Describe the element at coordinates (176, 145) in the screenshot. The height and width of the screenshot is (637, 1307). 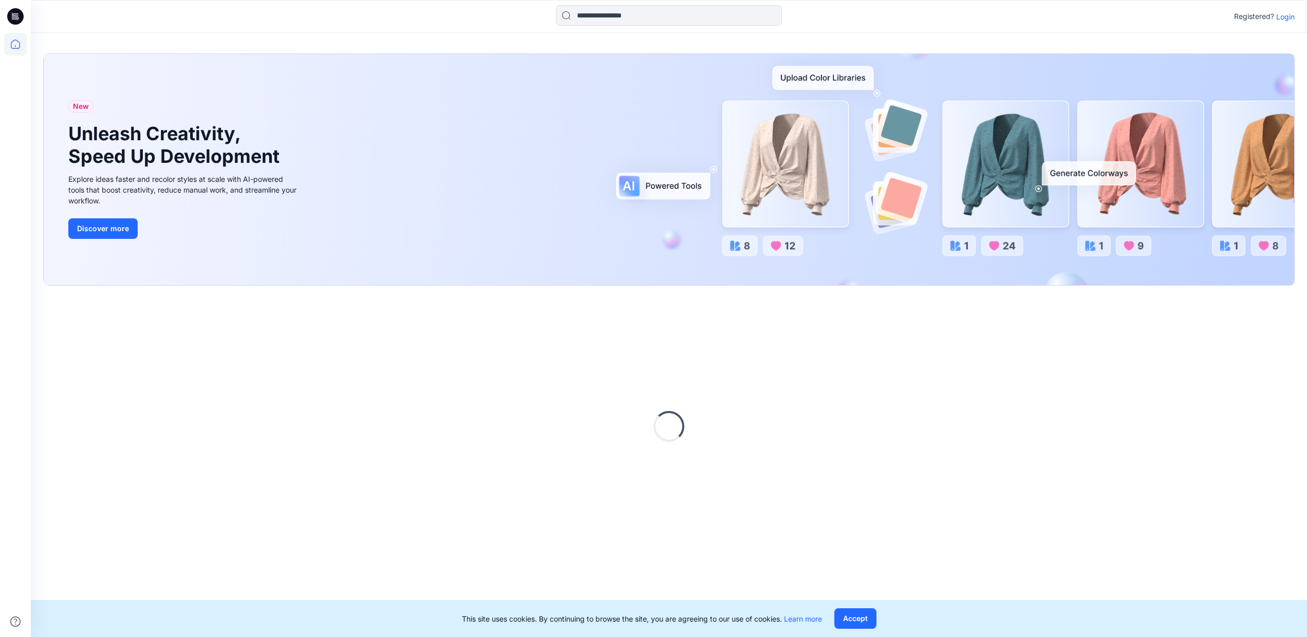
I see `h1: Unleash Creativity, Speed Up Development` at that location.